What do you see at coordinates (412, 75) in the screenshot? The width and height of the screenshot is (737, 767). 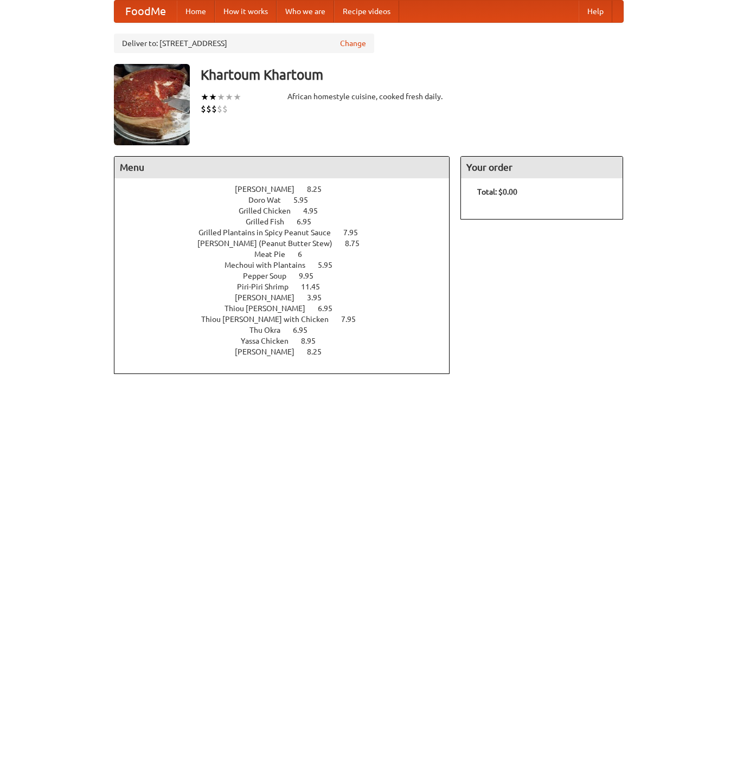 I see `h3: Khartoum Khartoum` at bounding box center [412, 75].